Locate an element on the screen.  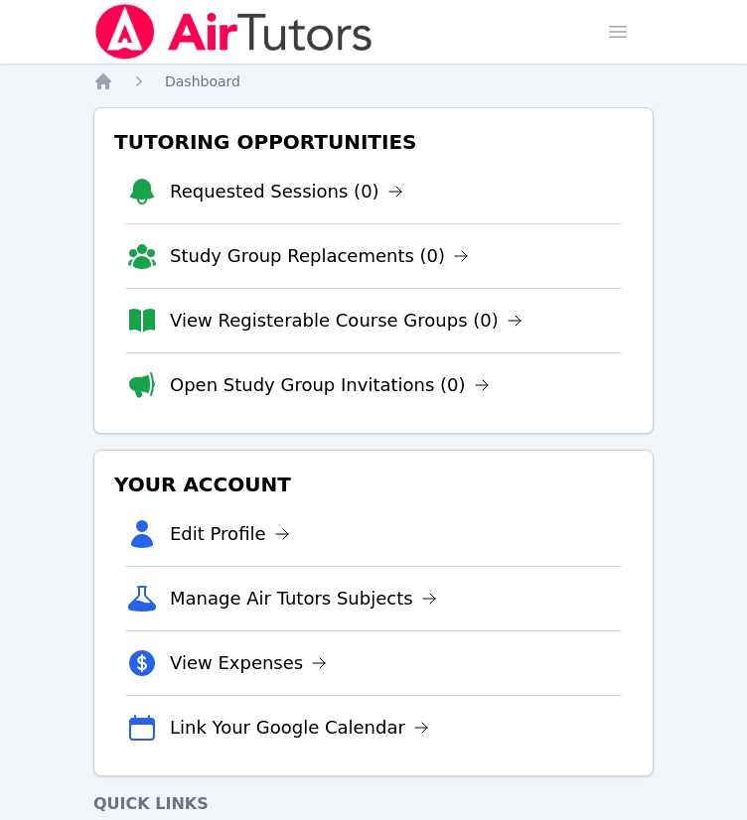
a: View Expenses is located at coordinates (248, 663).